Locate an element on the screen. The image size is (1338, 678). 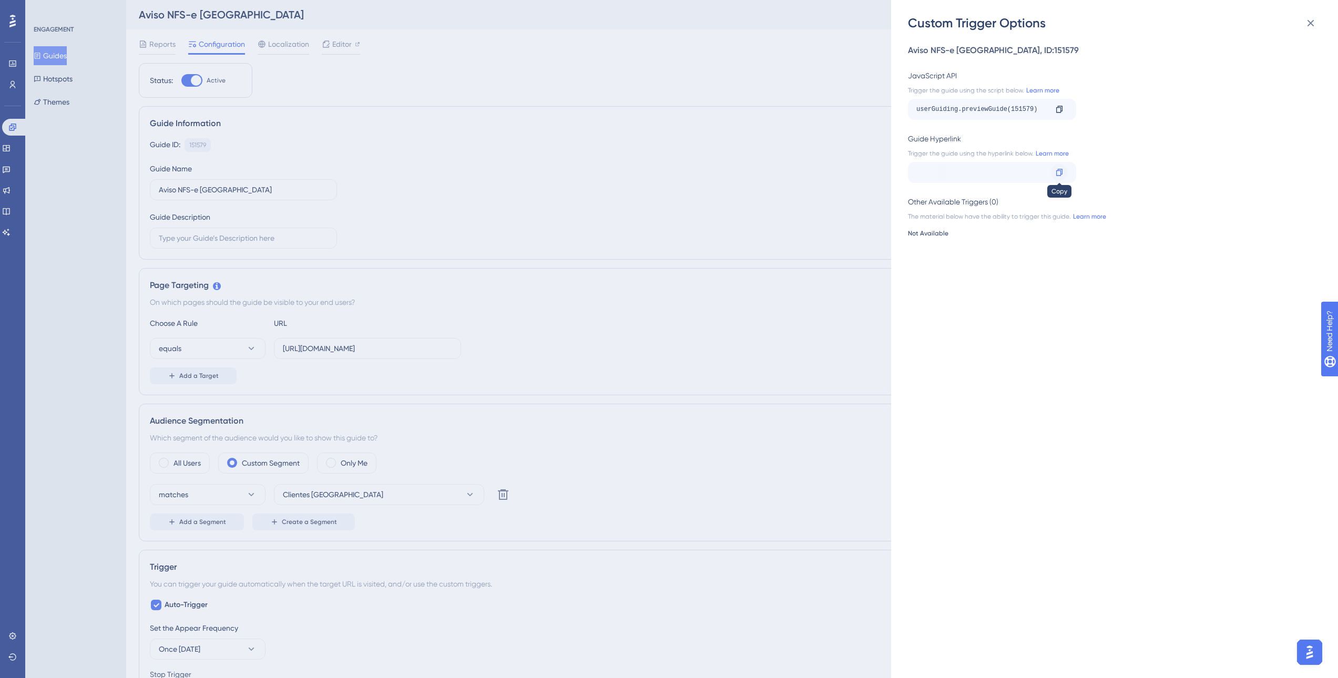
div: JavaScript API is located at coordinates (1111, 76).